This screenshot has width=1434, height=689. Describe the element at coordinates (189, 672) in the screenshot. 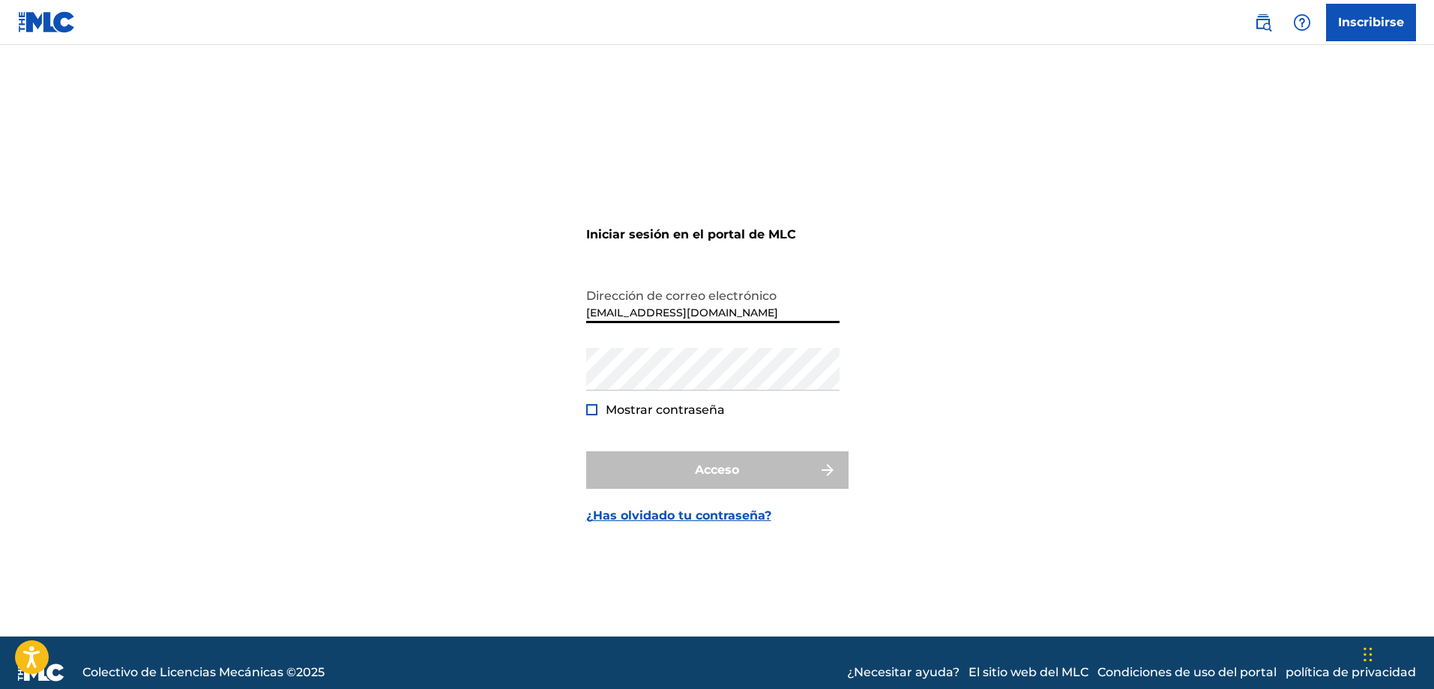

I see `font: Colectivo de Licencias Mecánicas ©` at that location.